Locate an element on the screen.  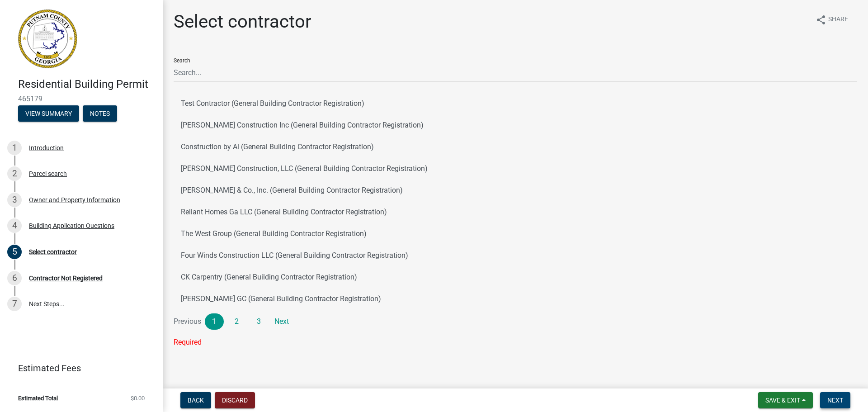
wm-modal-confirm: Summary is located at coordinates (48, 114).